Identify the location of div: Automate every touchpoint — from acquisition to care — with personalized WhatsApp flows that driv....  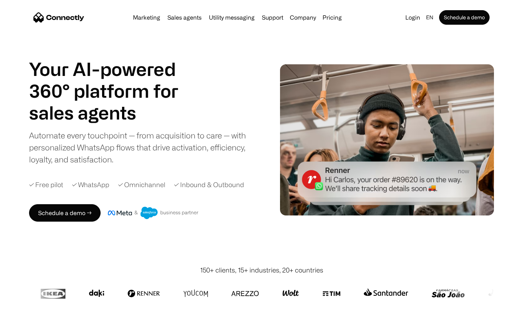
(144, 147).